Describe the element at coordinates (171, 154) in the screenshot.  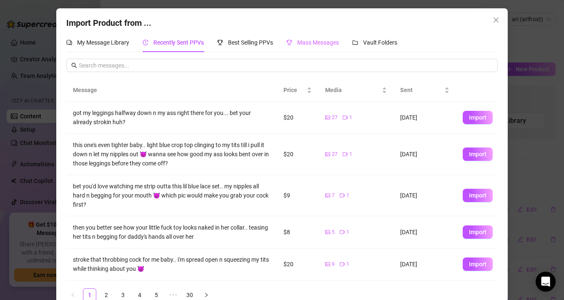
I see `div: this one's even tighter baby.. light blue crop top clinging to my tits till i pull it down n let ...` at that location.